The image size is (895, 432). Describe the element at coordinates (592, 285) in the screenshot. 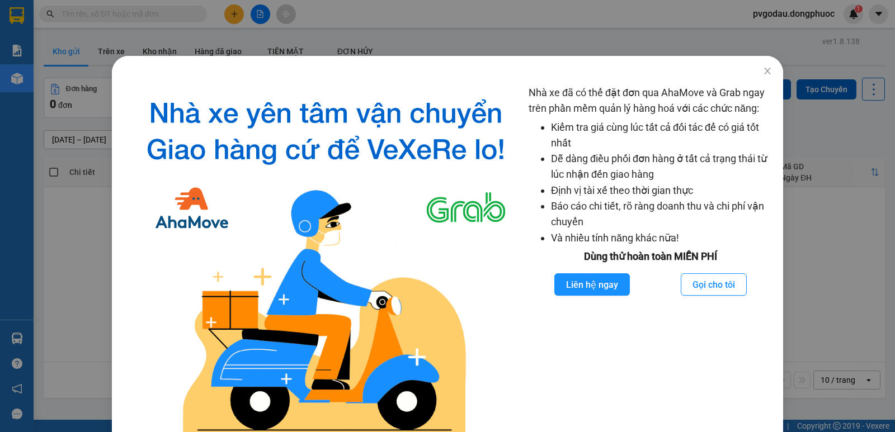

I see `button: Liên hệ ngay` at that location.